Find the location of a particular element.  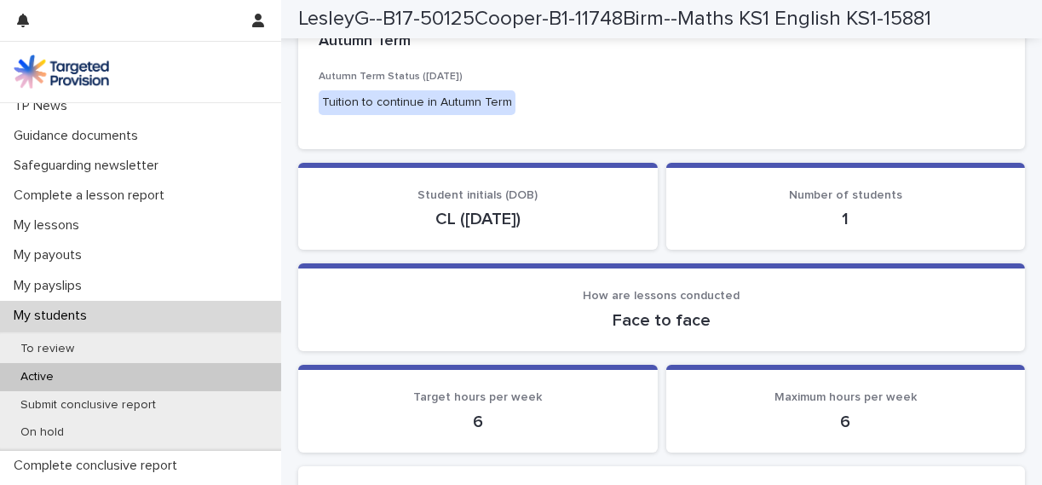

div: Tuition to continue in Autumn Term is located at coordinates (417, 102).